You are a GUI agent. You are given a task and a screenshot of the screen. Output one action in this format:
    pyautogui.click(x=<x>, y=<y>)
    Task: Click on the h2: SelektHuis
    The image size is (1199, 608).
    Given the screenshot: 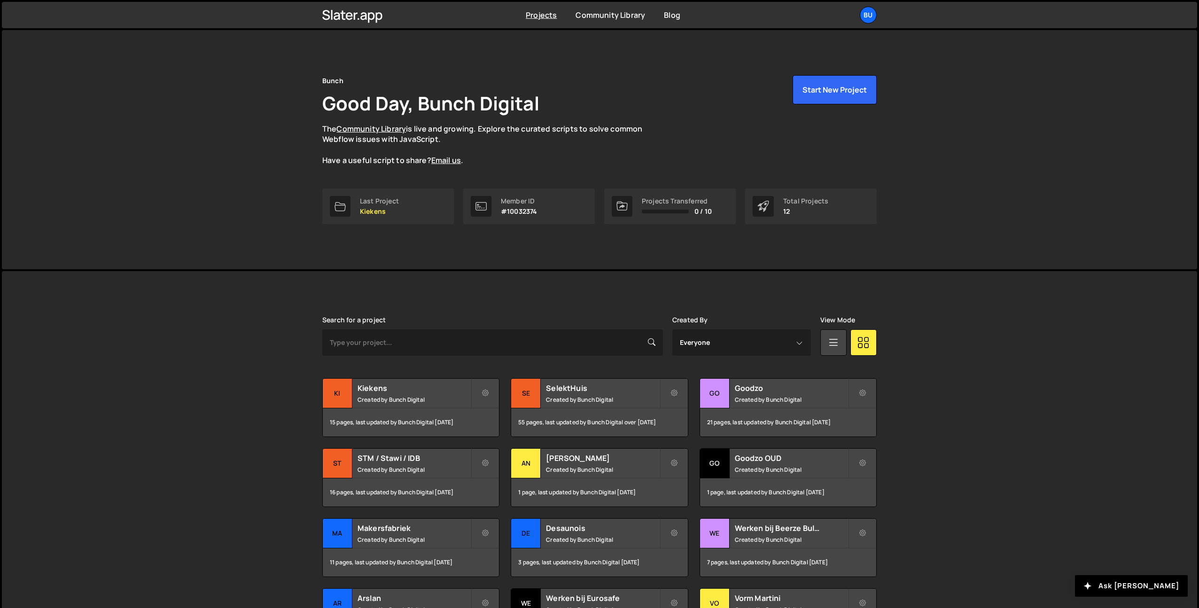 What is the action you would take?
    pyautogui.click(x=602, y=388)
    